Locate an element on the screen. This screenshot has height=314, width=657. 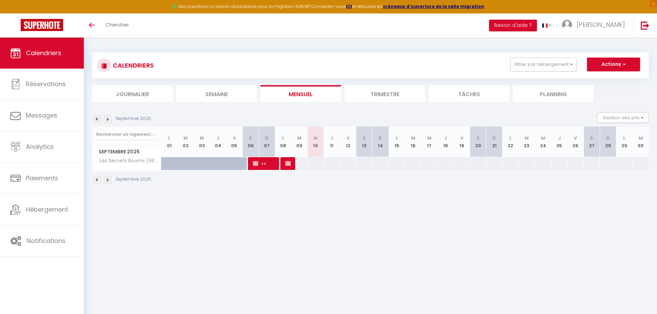
th: 16 is located at coordinates (413, 142).